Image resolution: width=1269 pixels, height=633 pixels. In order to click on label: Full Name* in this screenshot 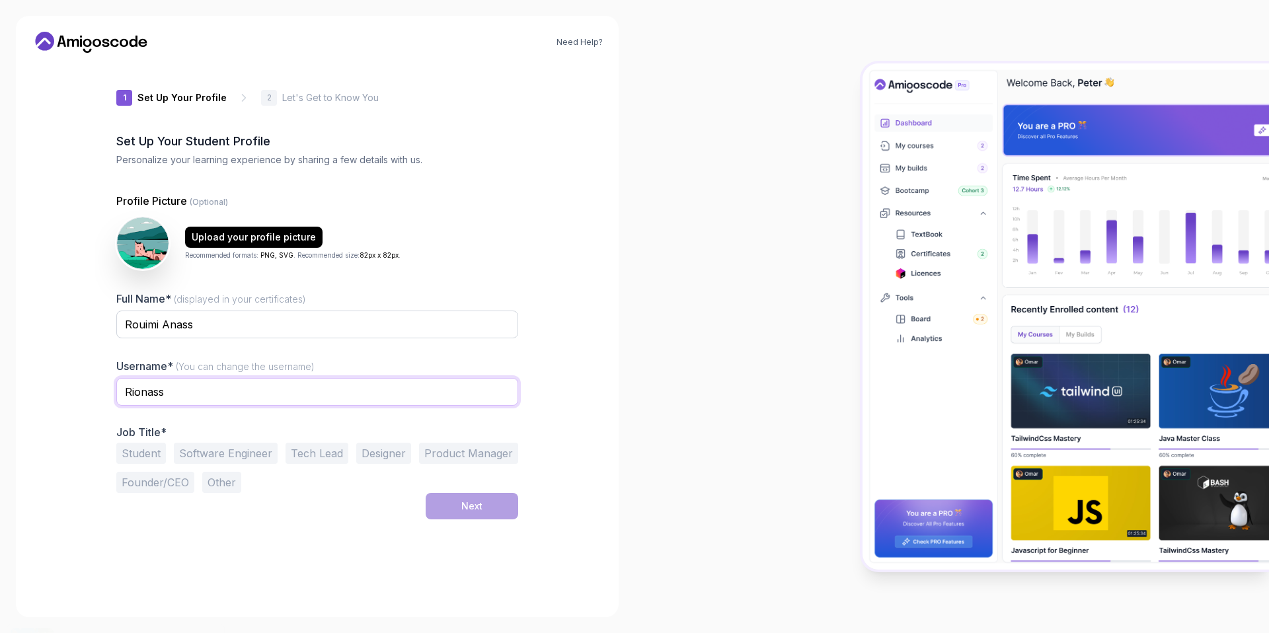, I will do `click(211, 299)`.